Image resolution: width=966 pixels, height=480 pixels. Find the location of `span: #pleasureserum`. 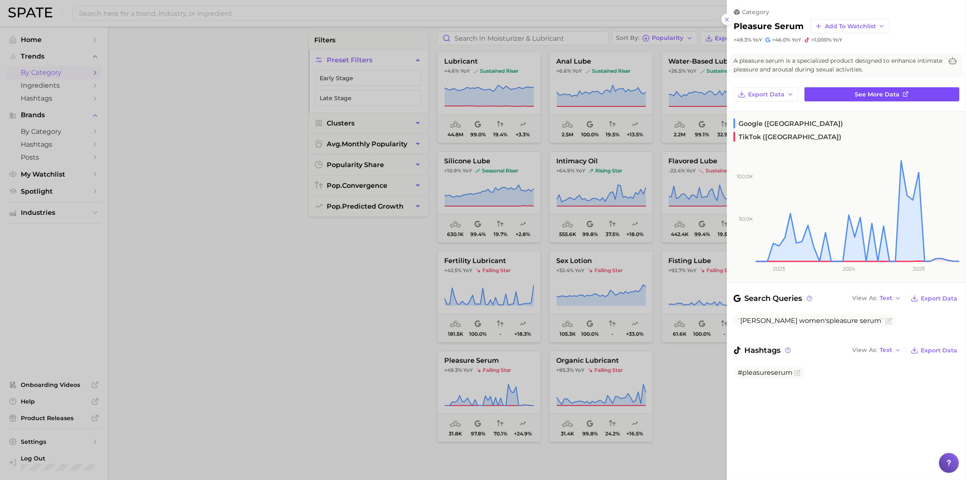

span: #pleasureserum is located at coordinates (765, 372).